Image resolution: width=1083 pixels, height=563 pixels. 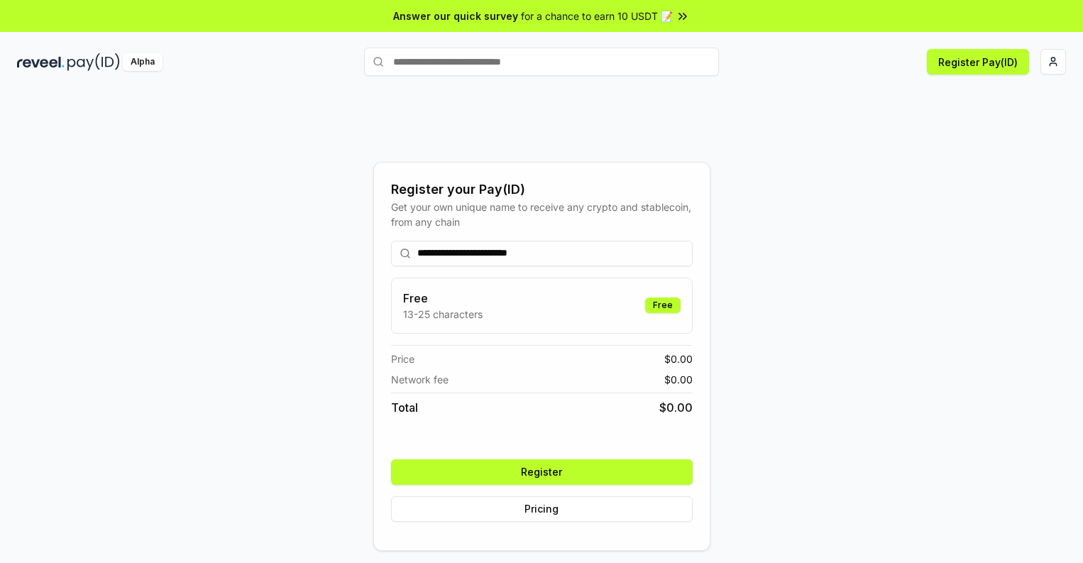 I want to click on span: Answer our quick survey, so click(x=456, y=16).